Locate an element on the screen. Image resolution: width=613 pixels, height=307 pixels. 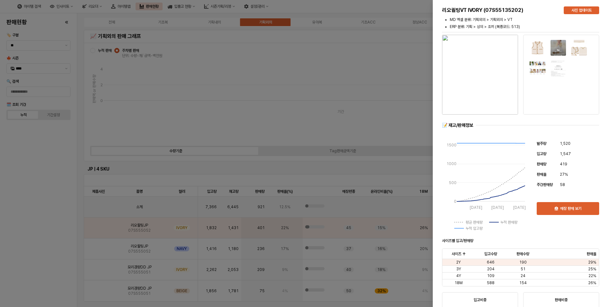
span: 18M is located at coordinates (459, 283).